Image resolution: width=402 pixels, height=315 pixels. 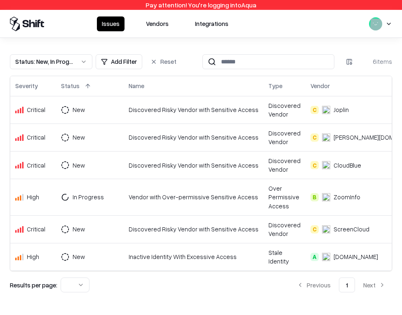 What do you see at coordinates (347, 165) in the screenshot?
I see `div: CloudBlue` at bounding box center [347, 165].